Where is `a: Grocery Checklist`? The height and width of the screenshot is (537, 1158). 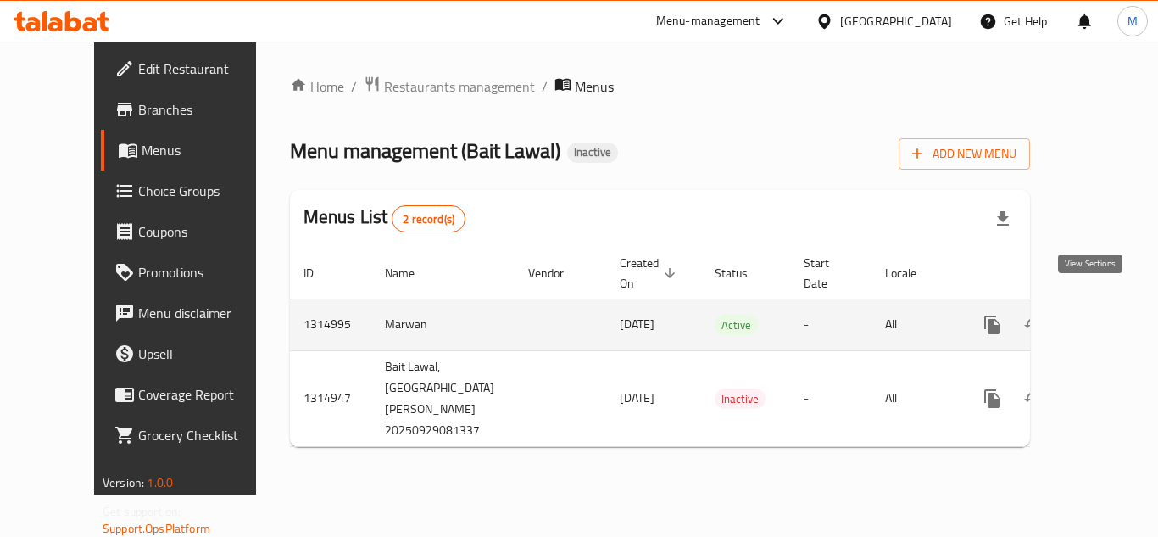
a: Grocery Checklist is located at coordinates (194, 435).